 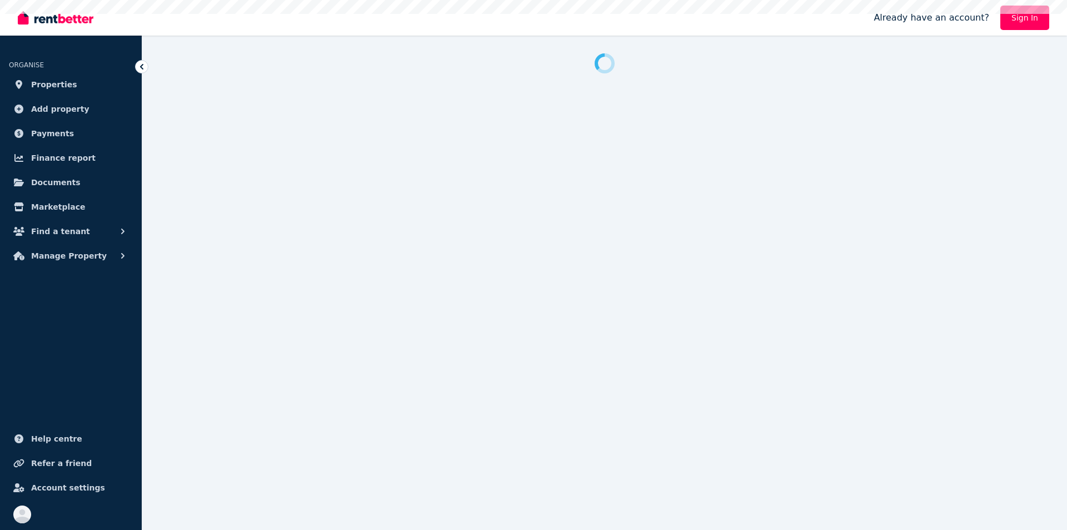 I want to click on a: Finance report, so click(x=71, y=158).